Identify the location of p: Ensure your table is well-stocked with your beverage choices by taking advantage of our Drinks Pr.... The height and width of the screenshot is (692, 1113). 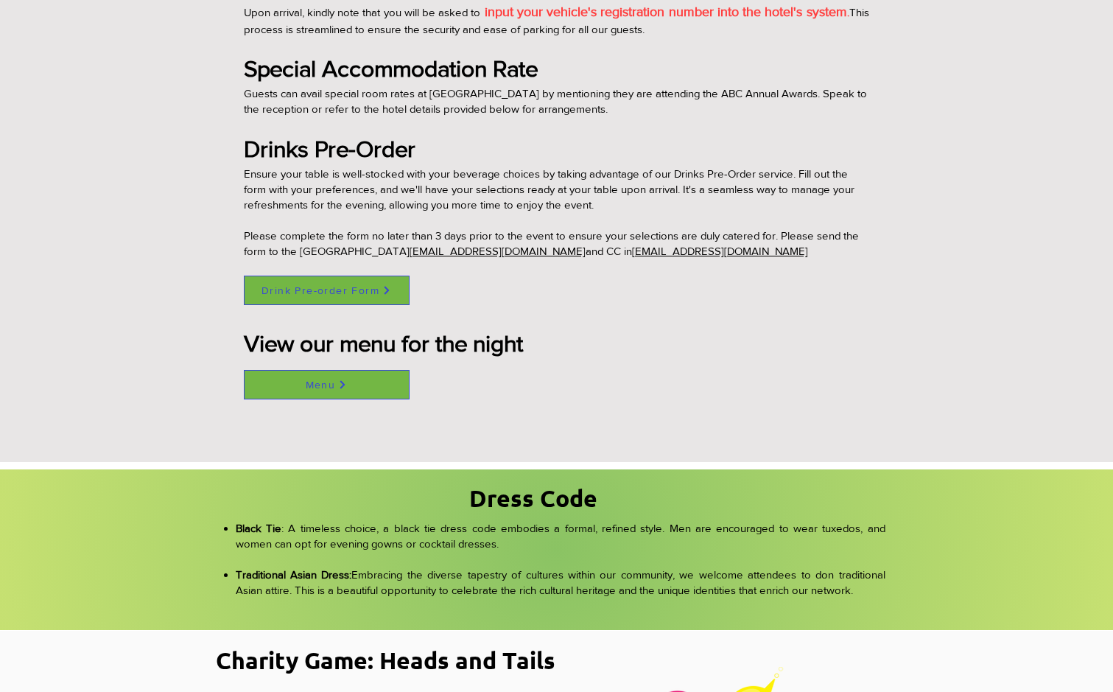
(556, 197).